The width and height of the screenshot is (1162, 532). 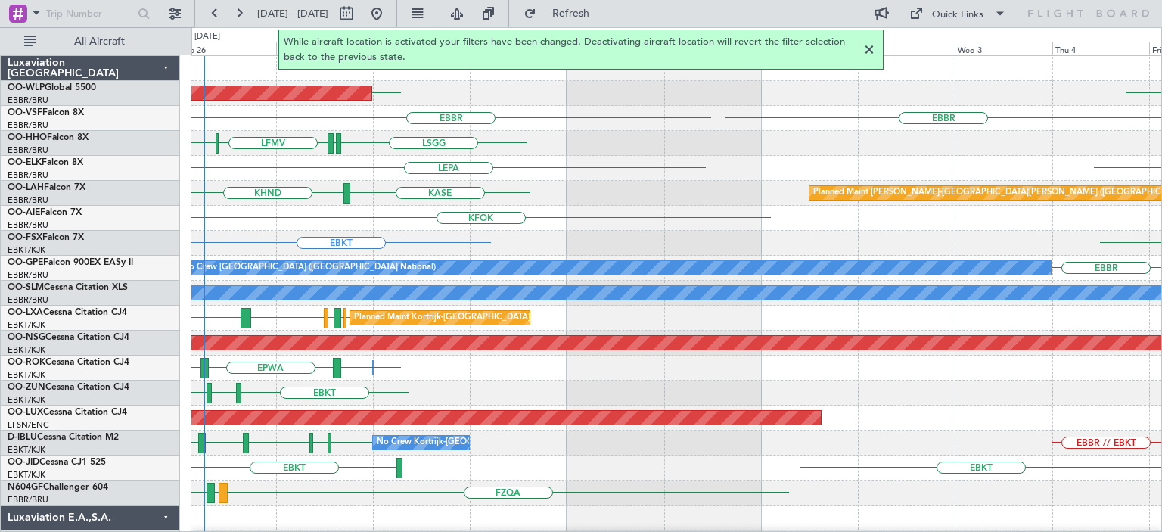 What do you see at coordinates (25, 262) in the screenshot?
I see `span: OO-GPE` at bounding box center [25, 262].